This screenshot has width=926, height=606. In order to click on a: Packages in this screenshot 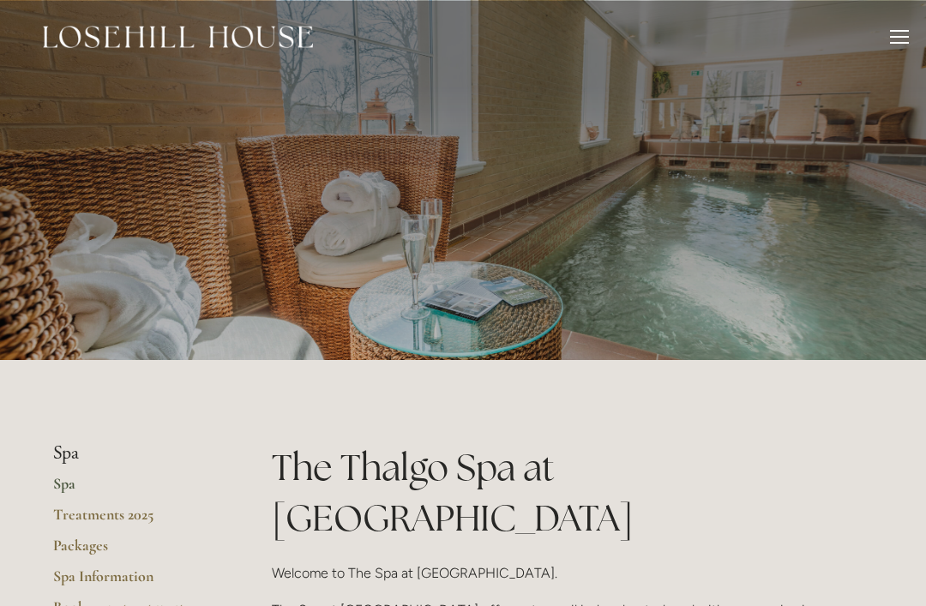, I will do `click(135, 552)`.